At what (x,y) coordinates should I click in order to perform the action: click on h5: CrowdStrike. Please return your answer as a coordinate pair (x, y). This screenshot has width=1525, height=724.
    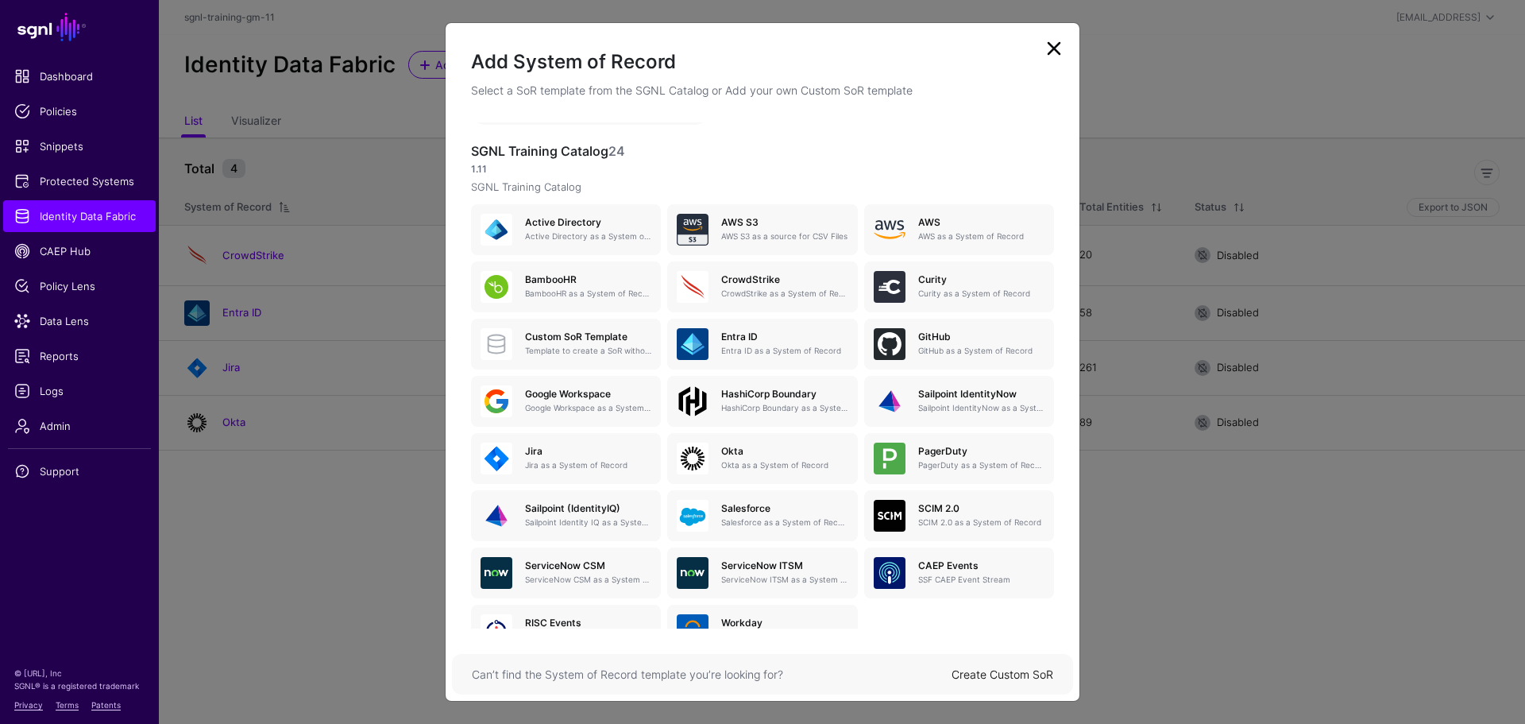
    Looking at the image, I should click on (784, 280).